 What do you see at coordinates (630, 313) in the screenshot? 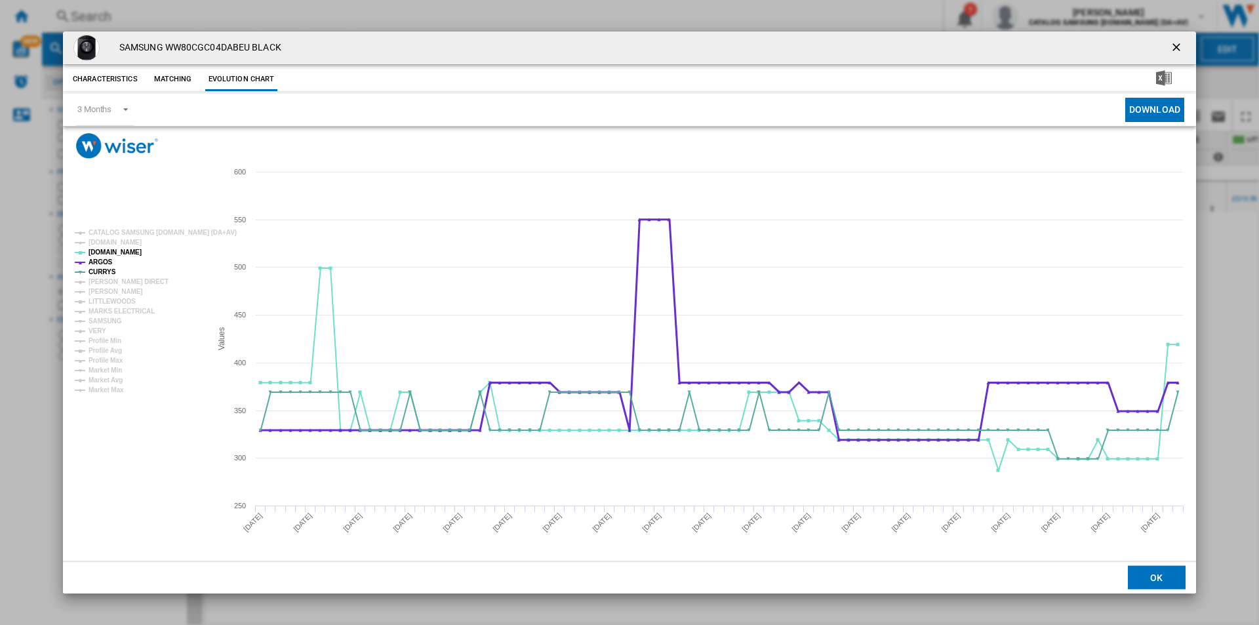
I see `md-dialog: Product popup` at bounding box center [630, 313].